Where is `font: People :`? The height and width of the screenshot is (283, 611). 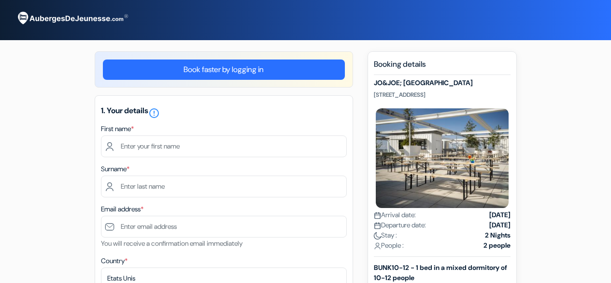
font: People : is located at coordinates (392, 245).